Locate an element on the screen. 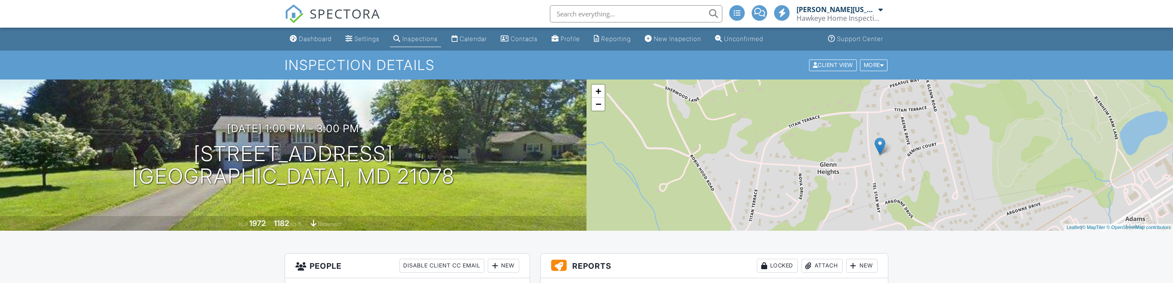  div: Attach is located at coordinates (822, 265).